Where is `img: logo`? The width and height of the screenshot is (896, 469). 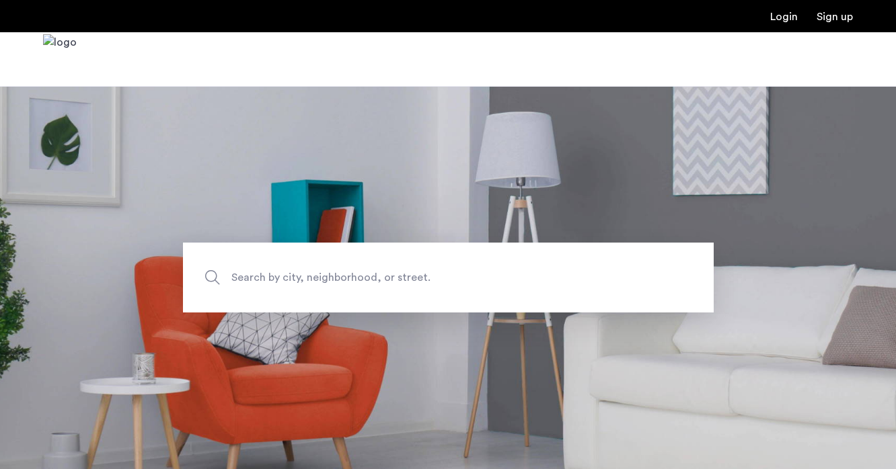
img: logo is located at coordinates (60, 59).